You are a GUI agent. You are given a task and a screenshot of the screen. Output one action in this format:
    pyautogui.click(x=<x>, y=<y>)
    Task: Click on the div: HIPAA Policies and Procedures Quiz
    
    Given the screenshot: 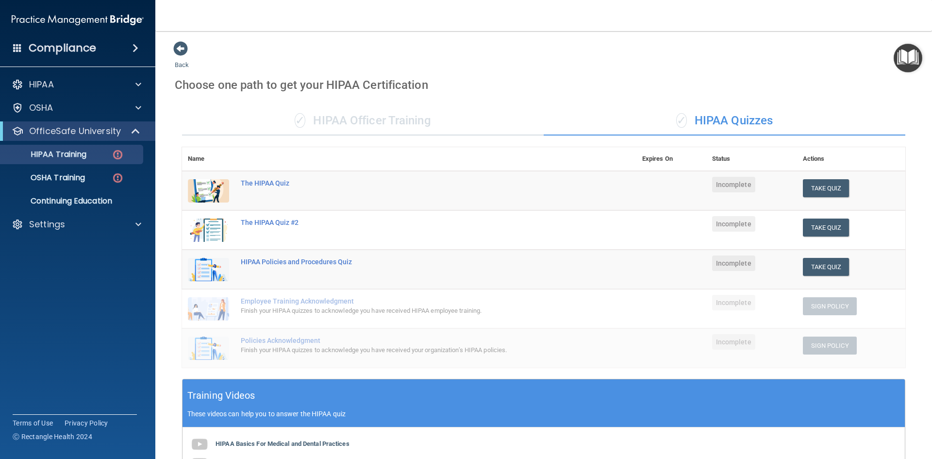 What is the action you would take?
    pyautogui.click(x=414, y=262)
    